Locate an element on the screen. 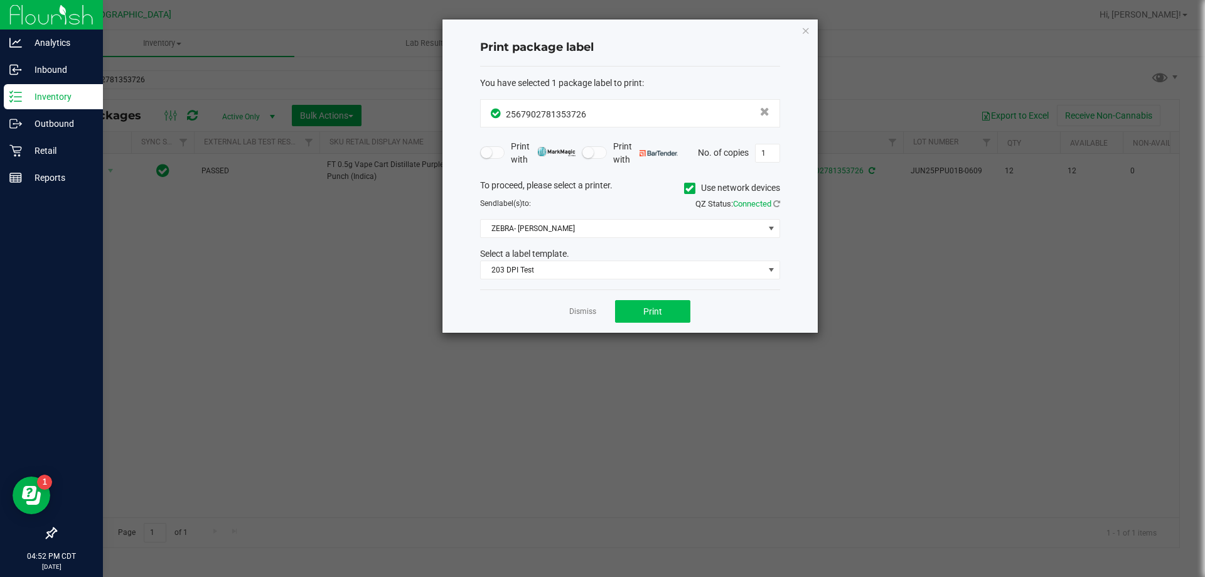 Image resolution: width=1205 pixels, height=577 pixels. inline-svg: Inbound is located at coordinates (16, 70).